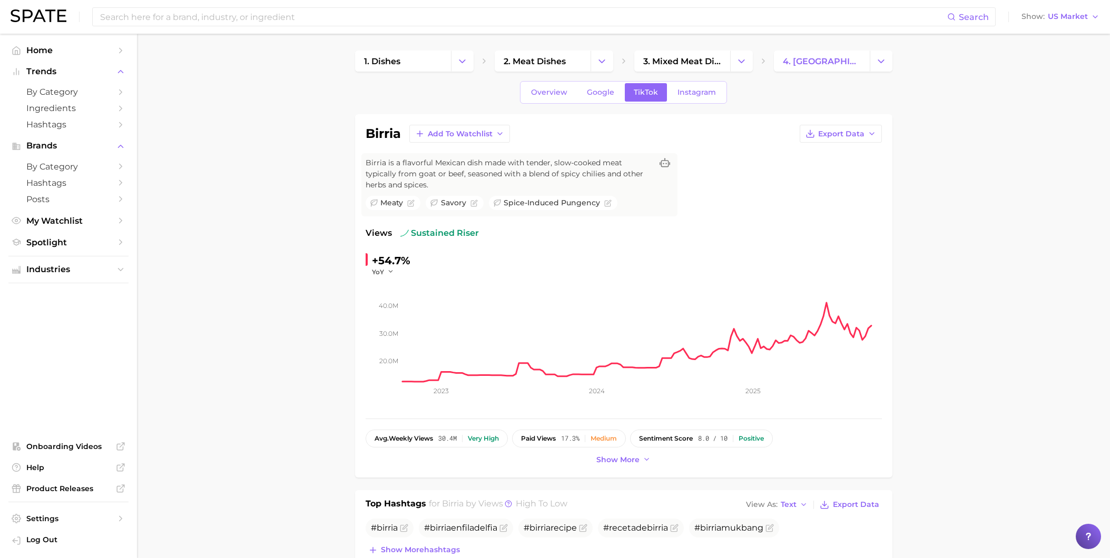 Image resolution: width=1110 pixels, height=558 pixels. What do you see at coordinates (1060, 17) in the screenshot?
I see `button: ShowUS Market` at bounding box center [1060, 17].